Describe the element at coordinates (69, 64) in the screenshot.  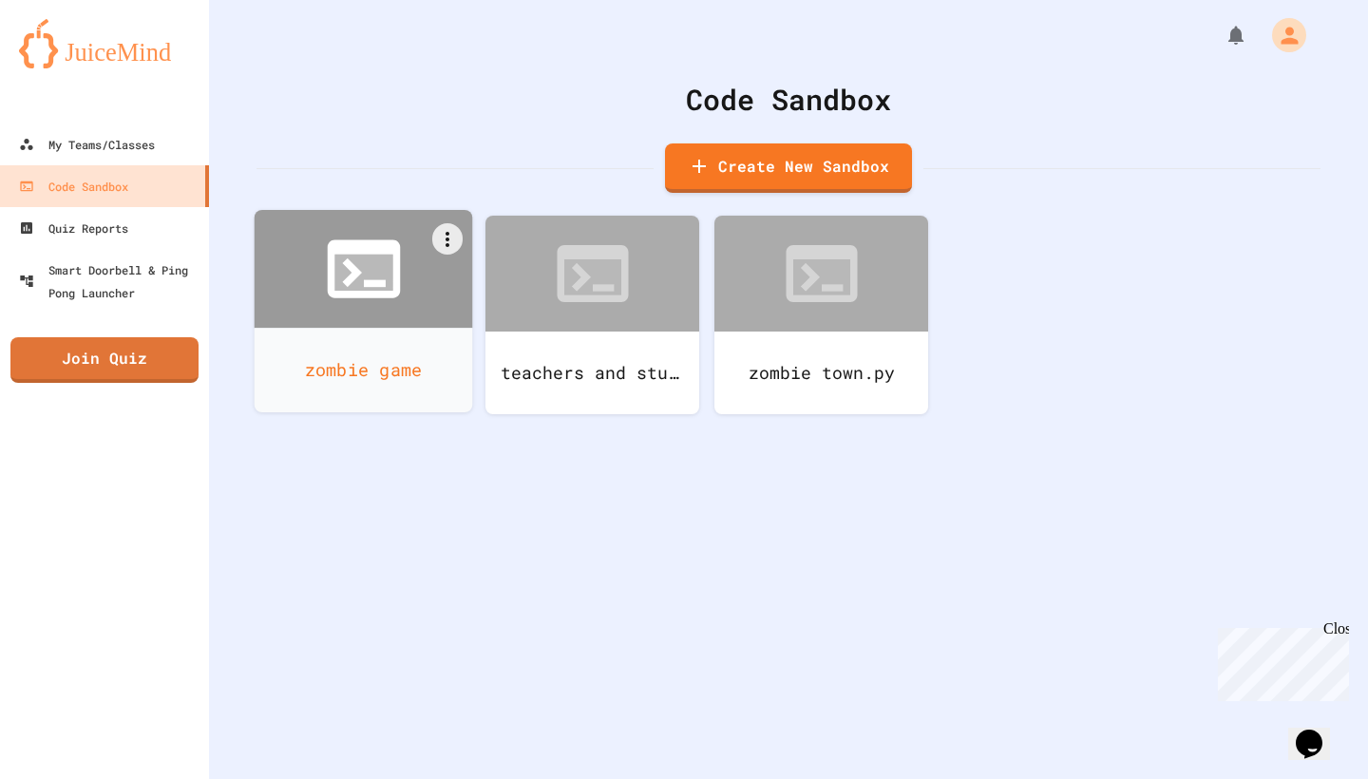
I see `div: Chat with us now!Close` at that location.